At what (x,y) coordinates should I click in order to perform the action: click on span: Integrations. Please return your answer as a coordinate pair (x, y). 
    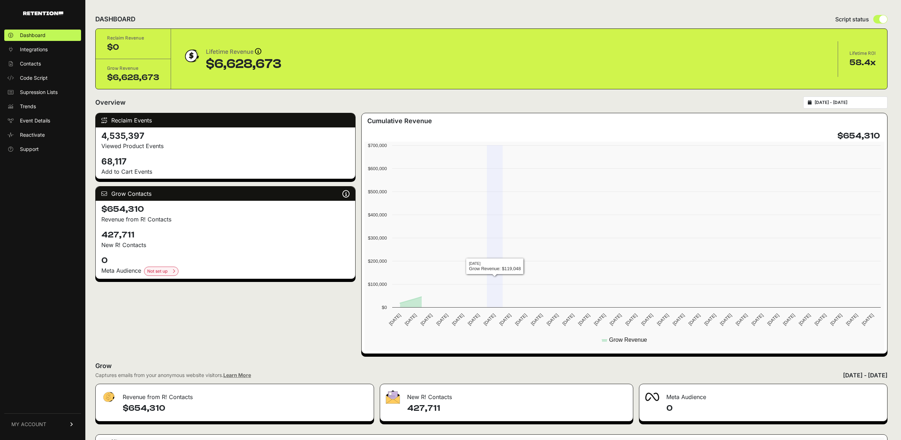
    Looking at the image, I should click on (34, 49).